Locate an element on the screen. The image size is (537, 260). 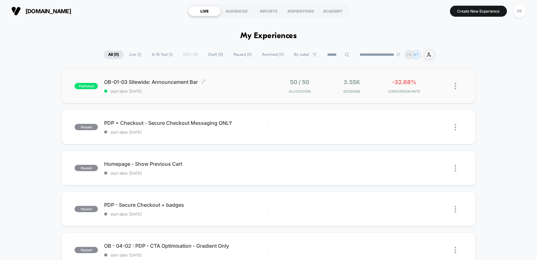
span: 3.55k is located at coordinates (352, 82).